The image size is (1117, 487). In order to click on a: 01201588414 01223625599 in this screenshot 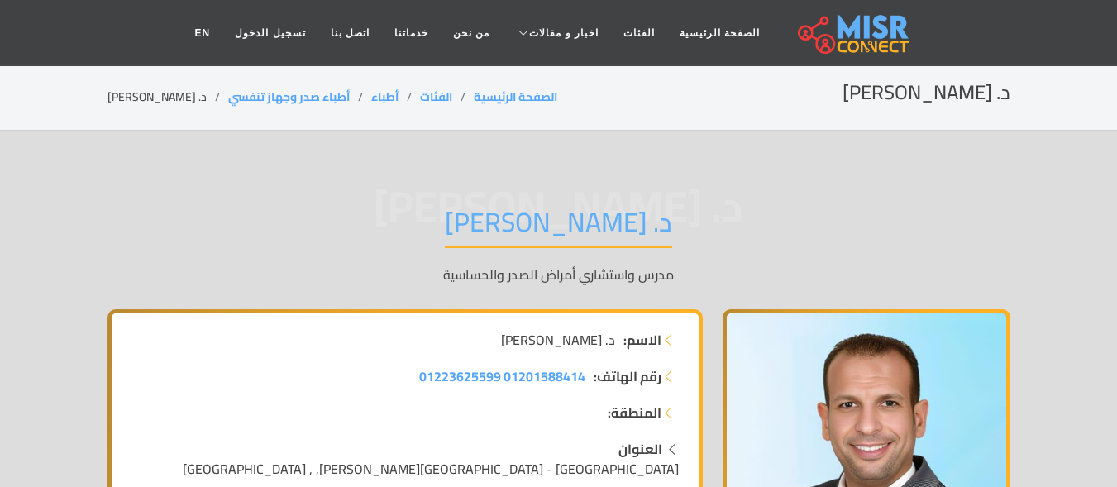, I will do `click(502, 376)`.